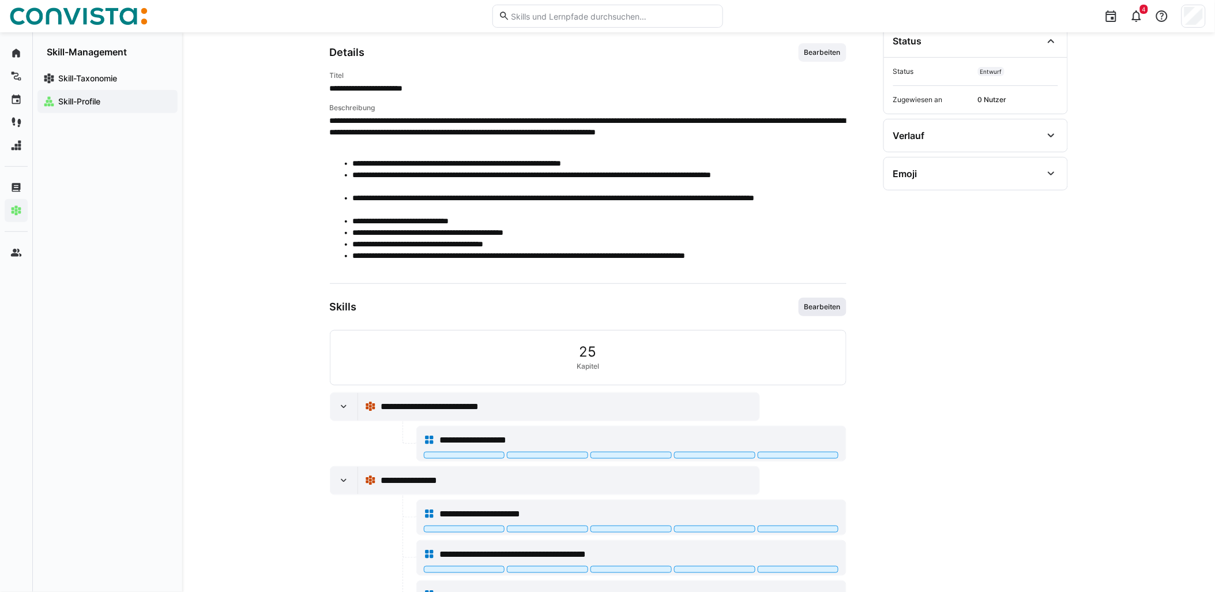 This screenshot has width=1215, height=592. Describe the element at coordinates (905, 174) in the screenshot. I see `div: Emoji` at that location.